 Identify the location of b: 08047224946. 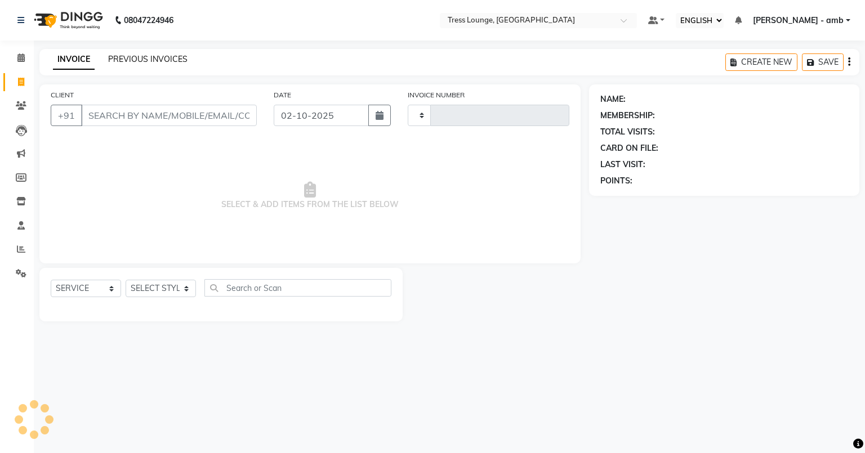
(149, 20).